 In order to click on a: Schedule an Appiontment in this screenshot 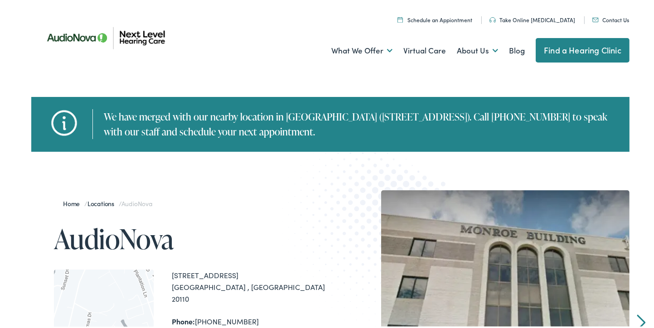, I will do `click(434, 18)`.